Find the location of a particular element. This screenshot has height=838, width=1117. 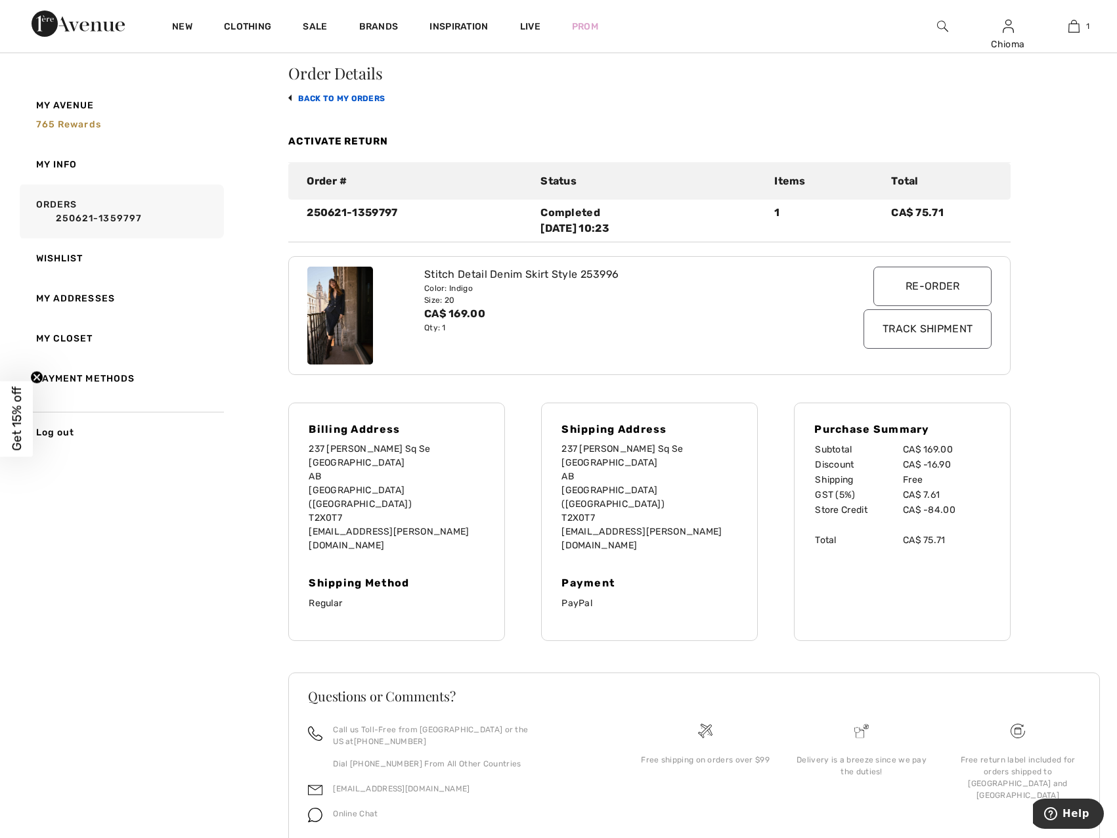

td: Shipping is located at coordinates (858, 479).